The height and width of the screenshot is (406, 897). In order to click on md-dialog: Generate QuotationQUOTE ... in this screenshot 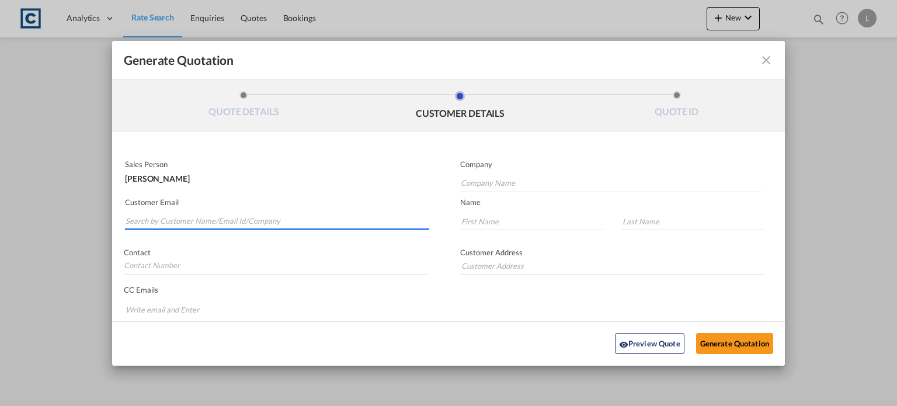, I will do `click(448, 203)`.